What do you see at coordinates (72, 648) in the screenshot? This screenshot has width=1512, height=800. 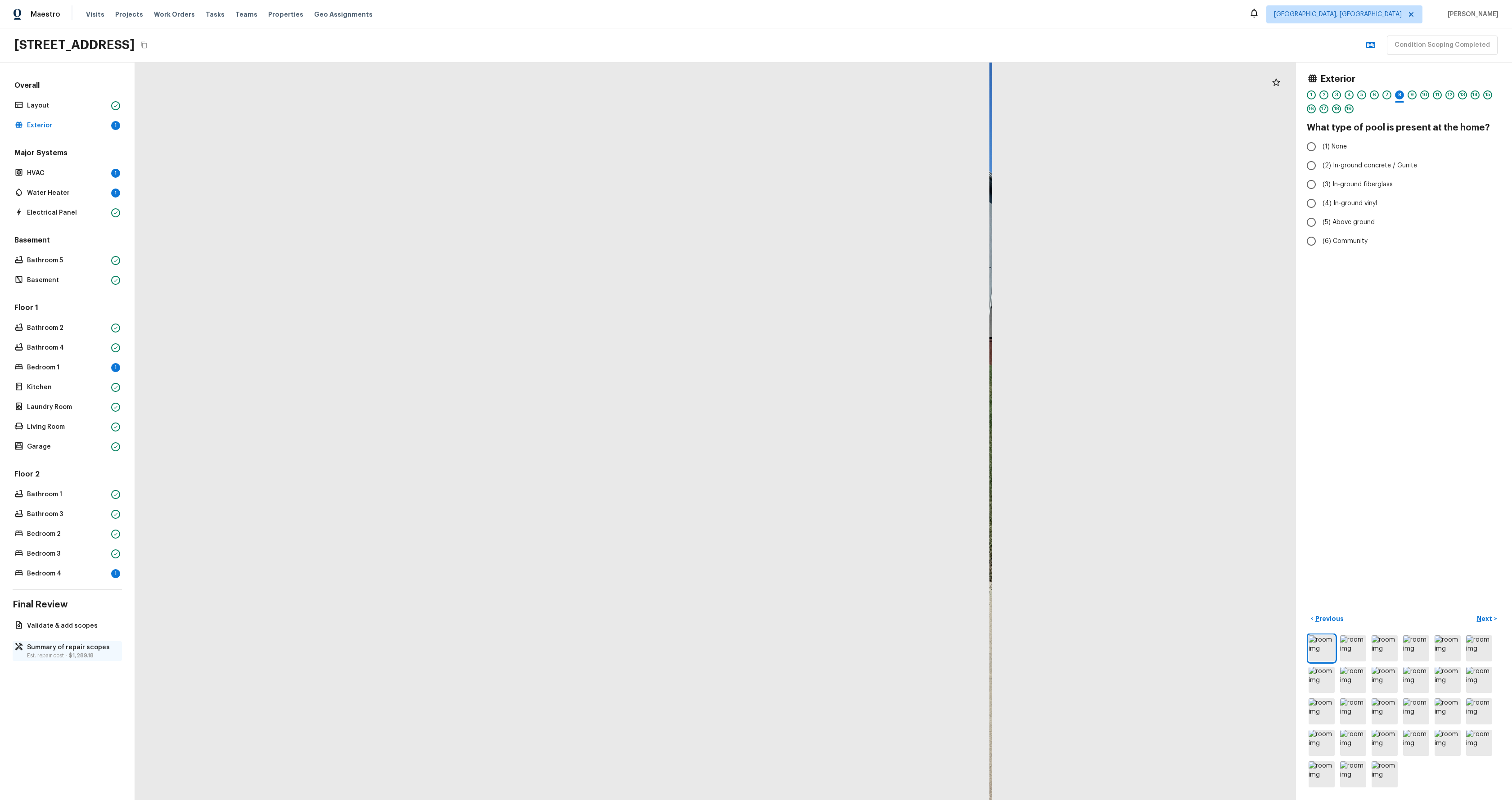 I see `p: Summary of repair scopes` at bounding box center [72, 648].